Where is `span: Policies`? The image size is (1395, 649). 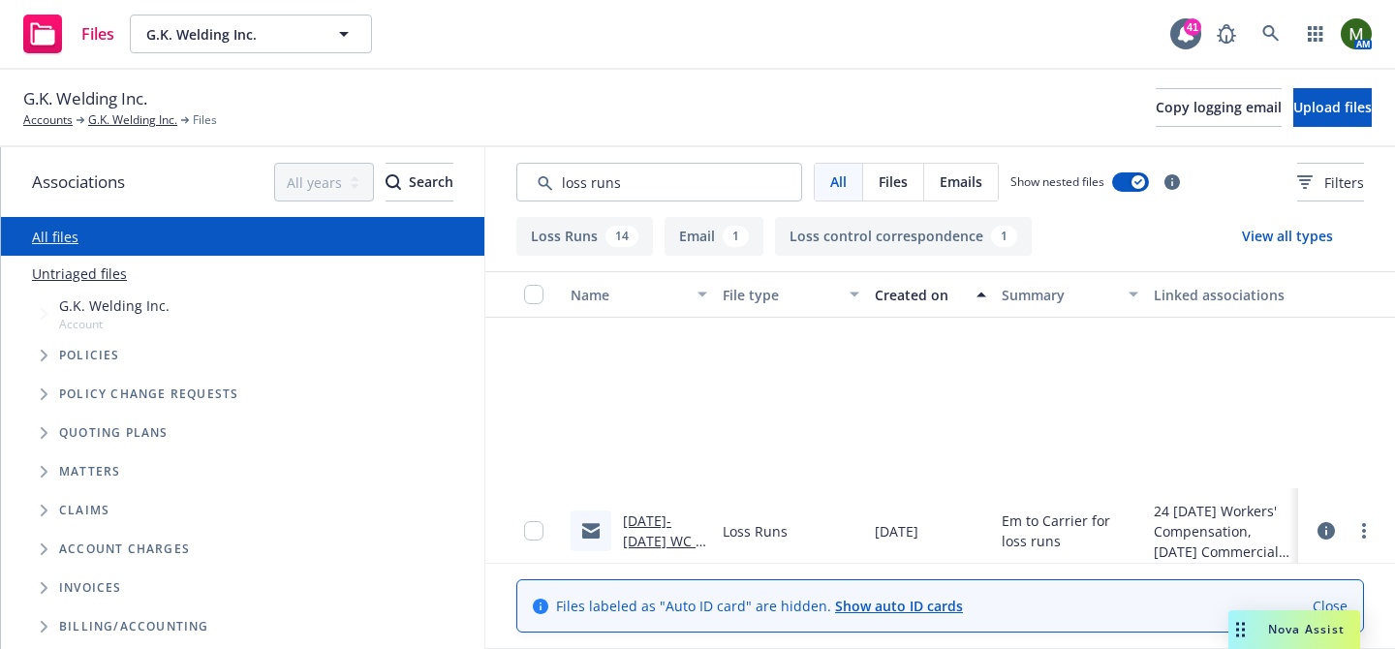
span: Policies is located at coordinates (89, 356).